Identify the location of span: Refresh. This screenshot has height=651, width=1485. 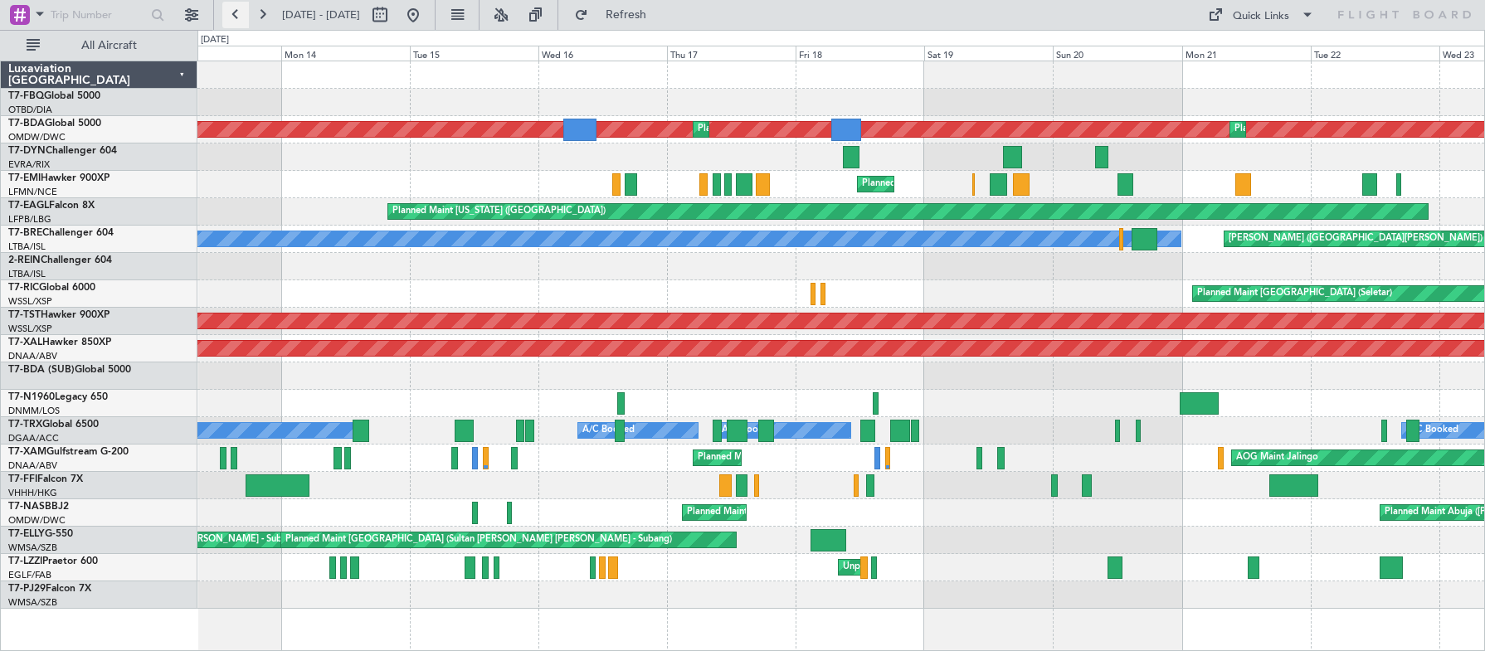
(626, 15).